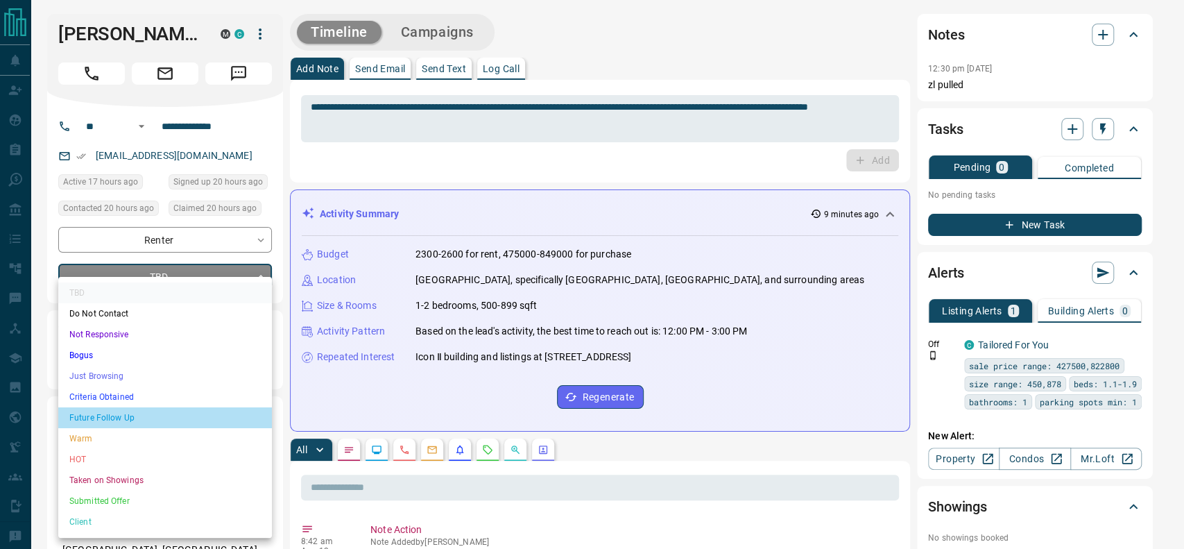 The image size is (1184, 549). I want to click on li: Warm, so click(165, 438).